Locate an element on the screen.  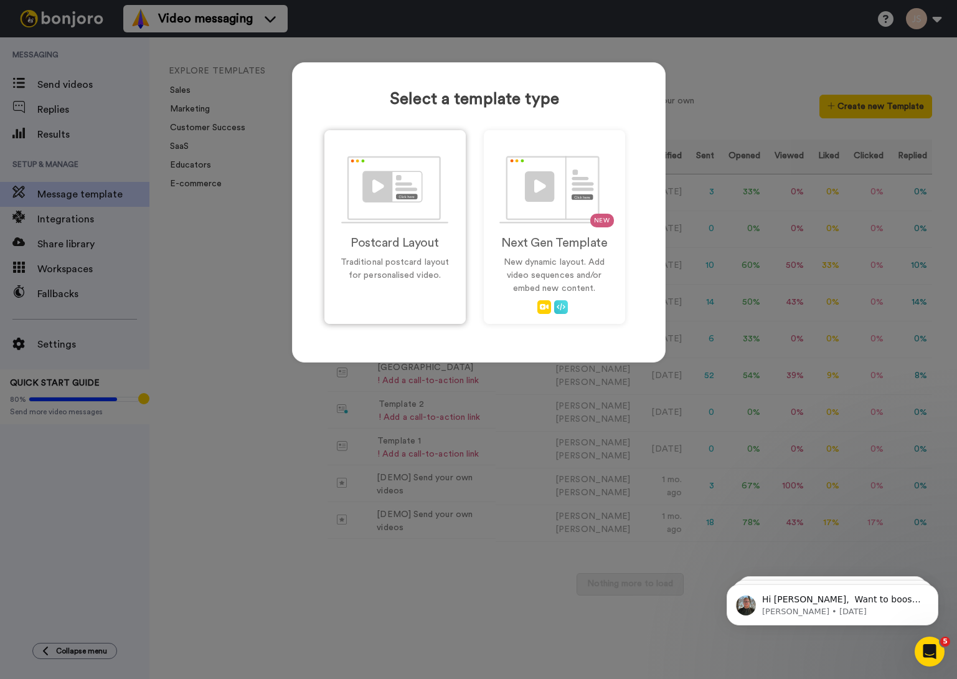
h2: Next Gen Template is located at coordinates (554, 243).